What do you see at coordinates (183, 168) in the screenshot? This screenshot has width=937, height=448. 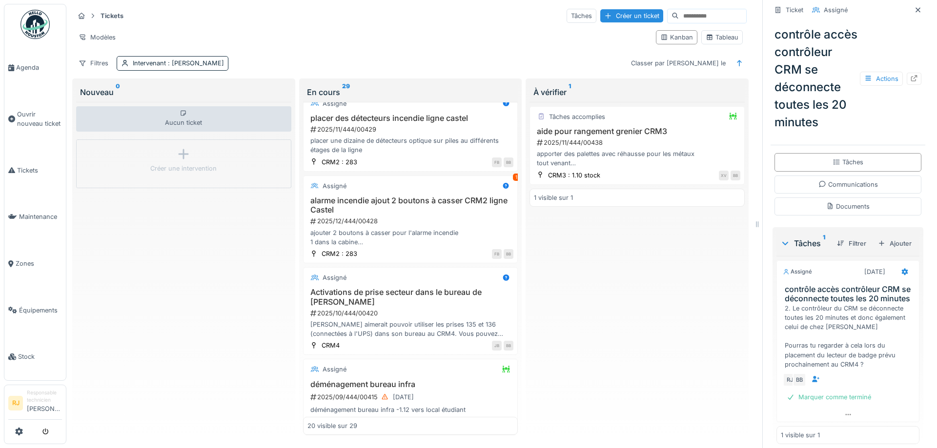 I see `div: Créer une intervention` at bounding box center [183, 168].